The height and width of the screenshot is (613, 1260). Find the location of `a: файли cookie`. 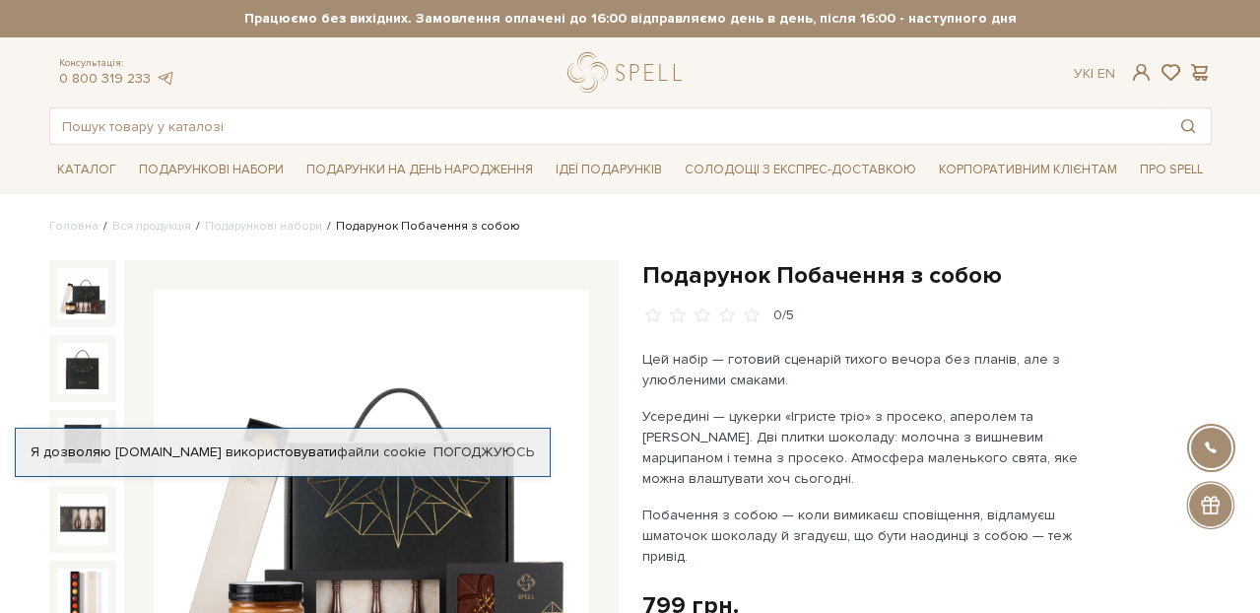

a: файли cookie is located at coordinates (381, 451).